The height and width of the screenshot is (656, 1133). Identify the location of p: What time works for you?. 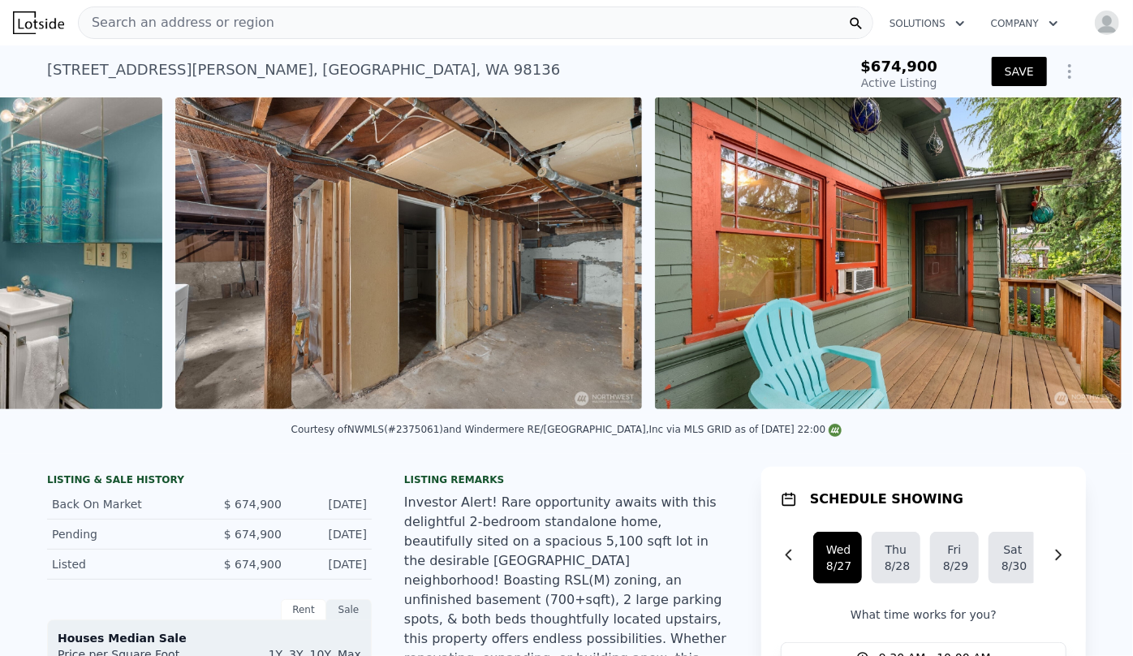
(924, 614).